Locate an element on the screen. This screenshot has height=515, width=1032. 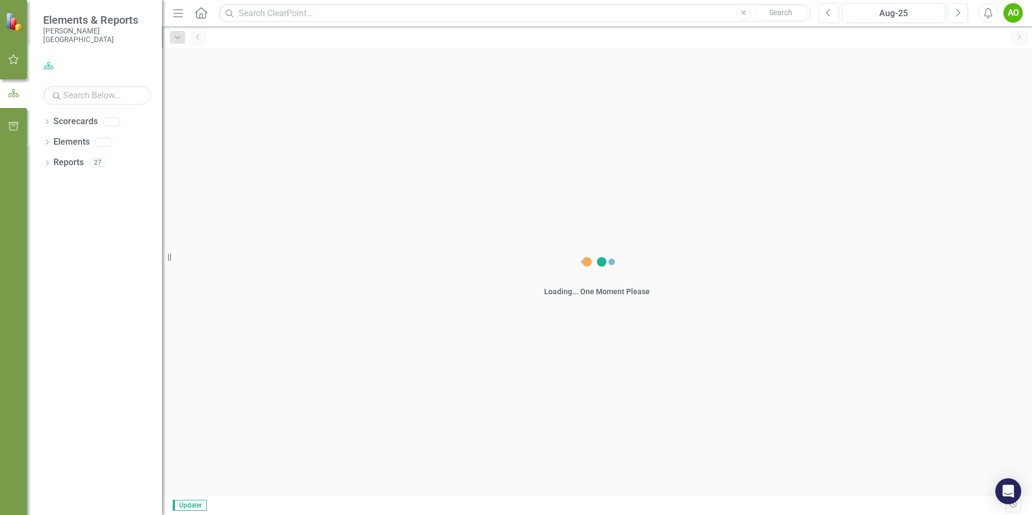
img: ClearPoint Strategy is located at coordinates (15, 22).